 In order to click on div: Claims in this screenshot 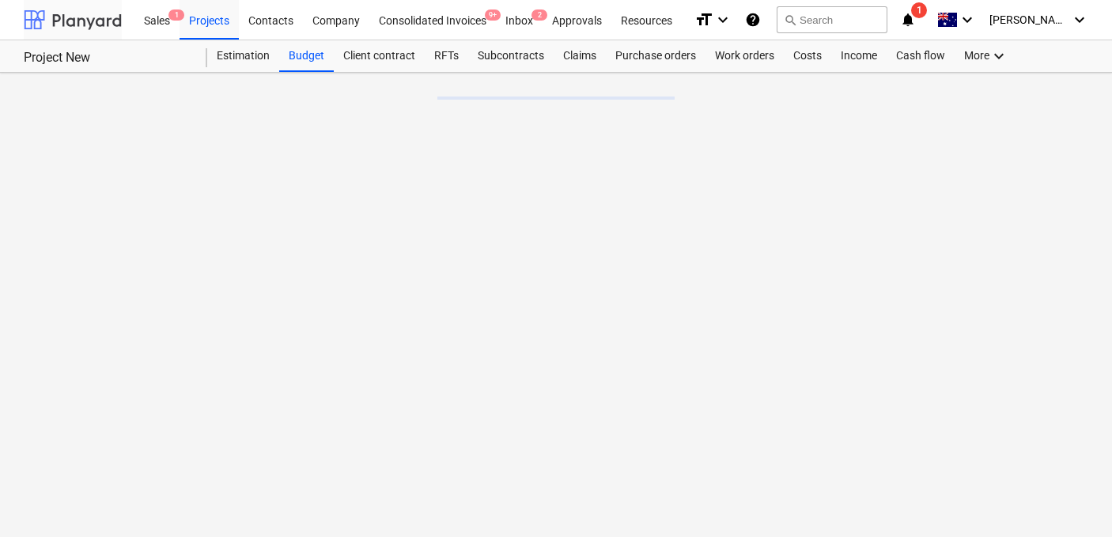, I will do `click(580, 56)`.